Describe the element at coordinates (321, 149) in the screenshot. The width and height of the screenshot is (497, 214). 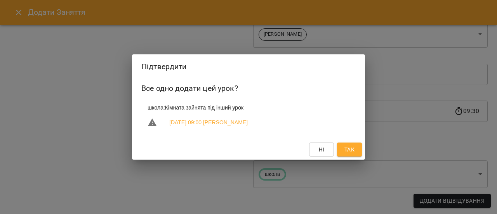
I see `span: Ні` at that location.